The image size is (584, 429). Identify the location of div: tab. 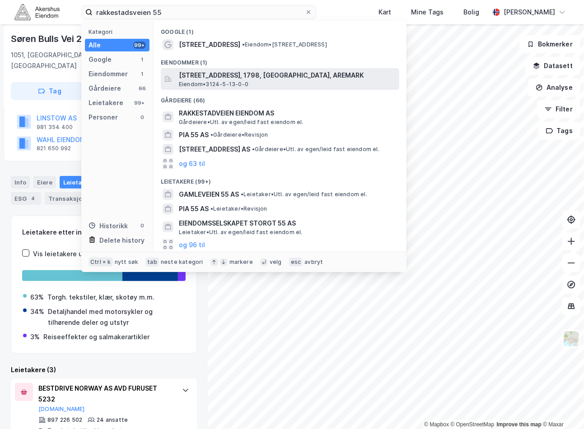
(152, 262).